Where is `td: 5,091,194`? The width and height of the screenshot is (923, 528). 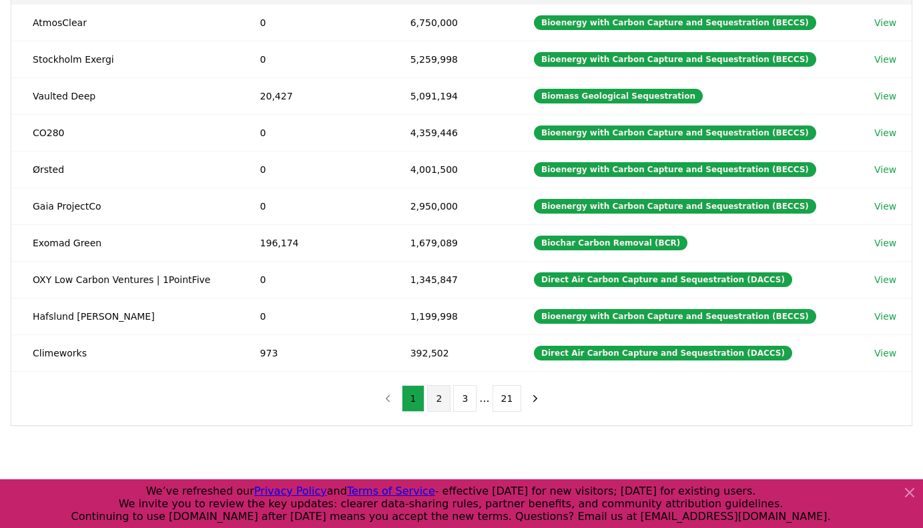 td: 5,091,194 is located at coordinates (450, 95).